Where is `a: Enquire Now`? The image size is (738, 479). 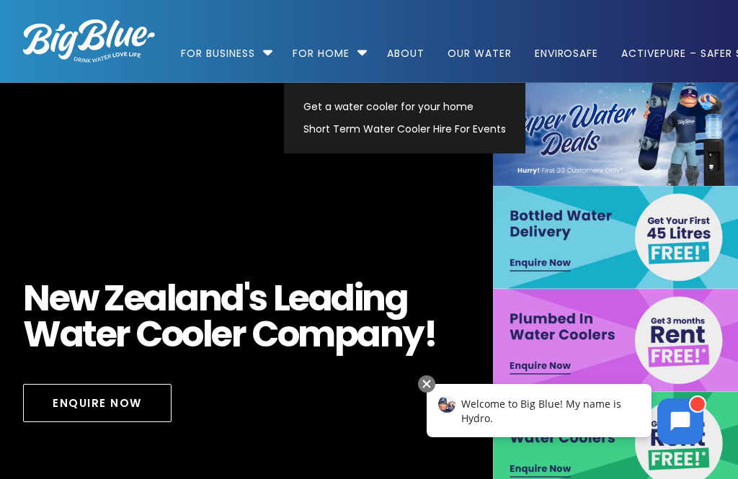 a: Enquire Now is located at coordinates (97, 403).